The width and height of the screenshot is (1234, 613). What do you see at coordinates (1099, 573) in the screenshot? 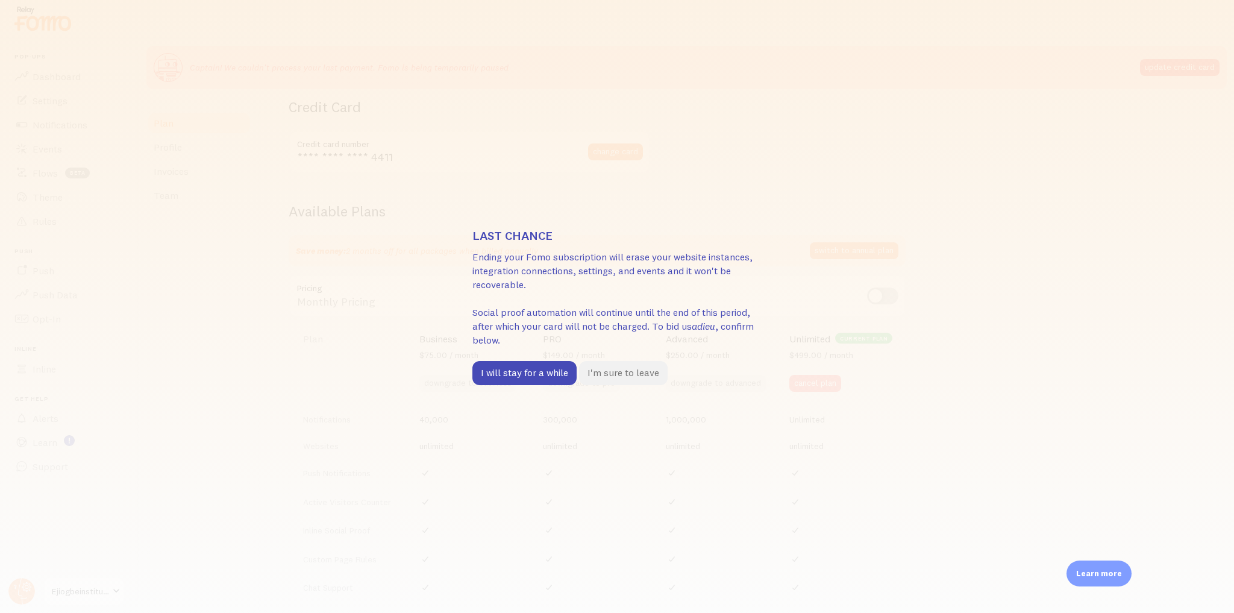
I see `p: Learn more` at bounding box center [1099, 573].